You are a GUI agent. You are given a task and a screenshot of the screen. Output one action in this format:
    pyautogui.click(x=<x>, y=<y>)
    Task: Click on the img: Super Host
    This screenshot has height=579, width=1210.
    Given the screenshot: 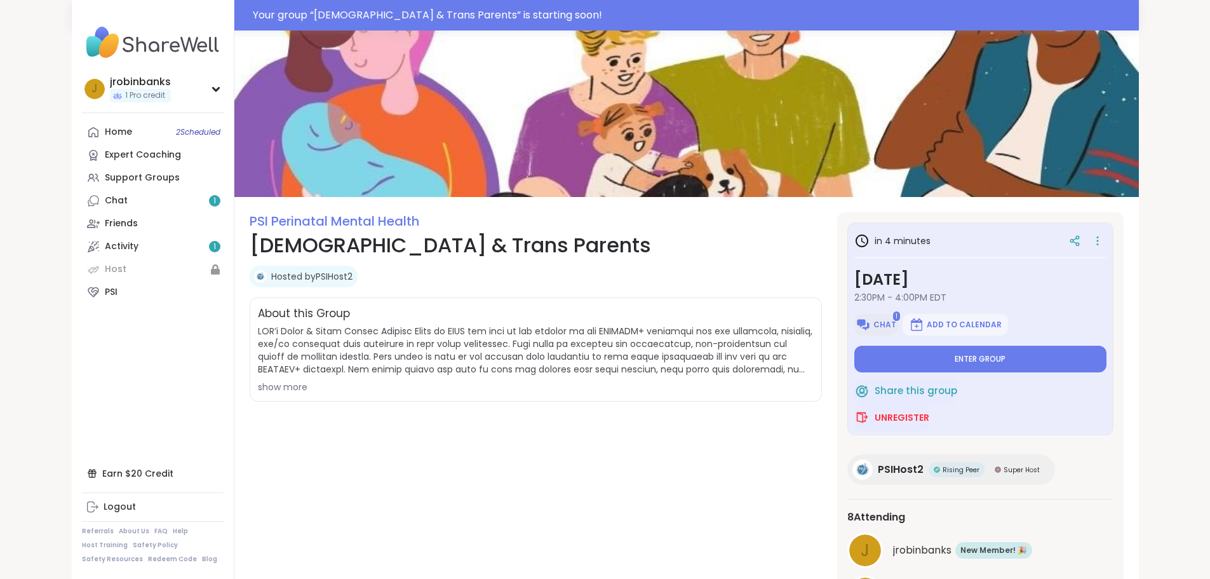 What is the action you would take?
    pyautogui.click(x=998, y=470)
    